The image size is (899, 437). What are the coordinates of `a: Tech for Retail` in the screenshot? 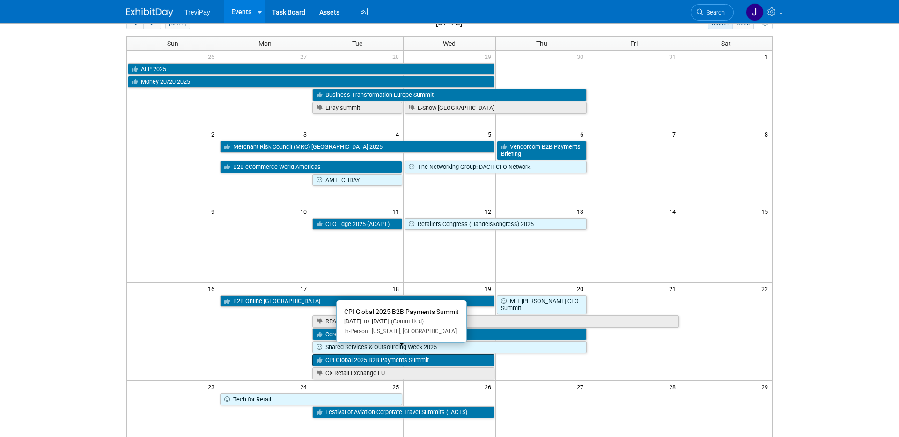 It's located at (311, 400).